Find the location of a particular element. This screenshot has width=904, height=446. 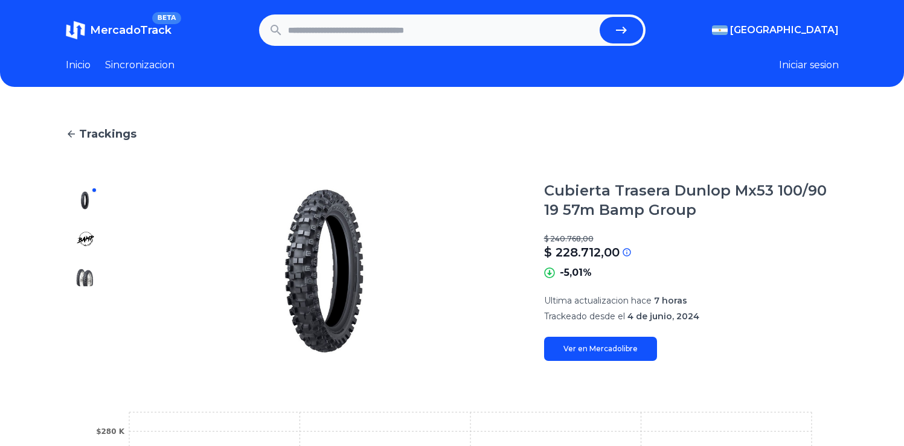

span: Ultima actualizacion hace is located at coordinates (598, 301).